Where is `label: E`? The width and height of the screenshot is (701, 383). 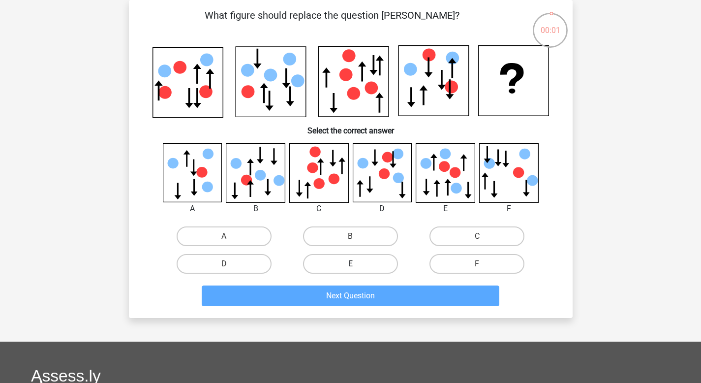
label: E is located at coordinates (350, 264).